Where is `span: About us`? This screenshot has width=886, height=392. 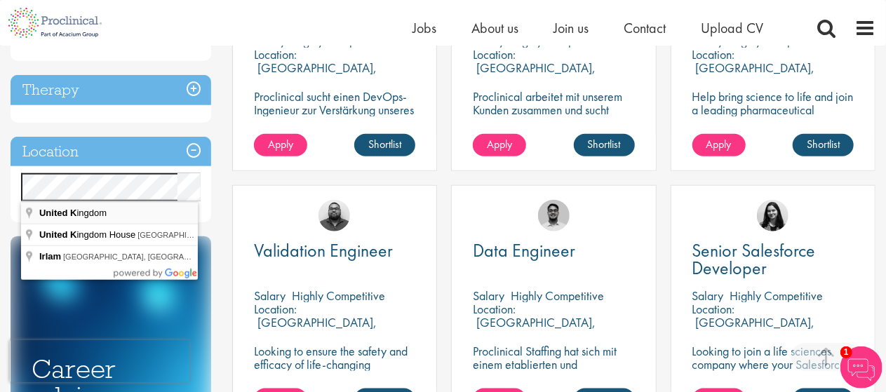
span: About us is located at coordinates (495, 28).